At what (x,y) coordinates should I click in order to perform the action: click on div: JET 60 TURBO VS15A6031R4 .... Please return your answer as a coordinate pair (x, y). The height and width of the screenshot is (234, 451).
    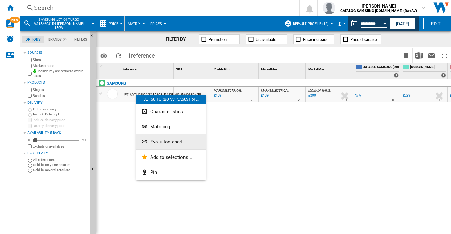
    Looking at the image, I should click on (171, 99).